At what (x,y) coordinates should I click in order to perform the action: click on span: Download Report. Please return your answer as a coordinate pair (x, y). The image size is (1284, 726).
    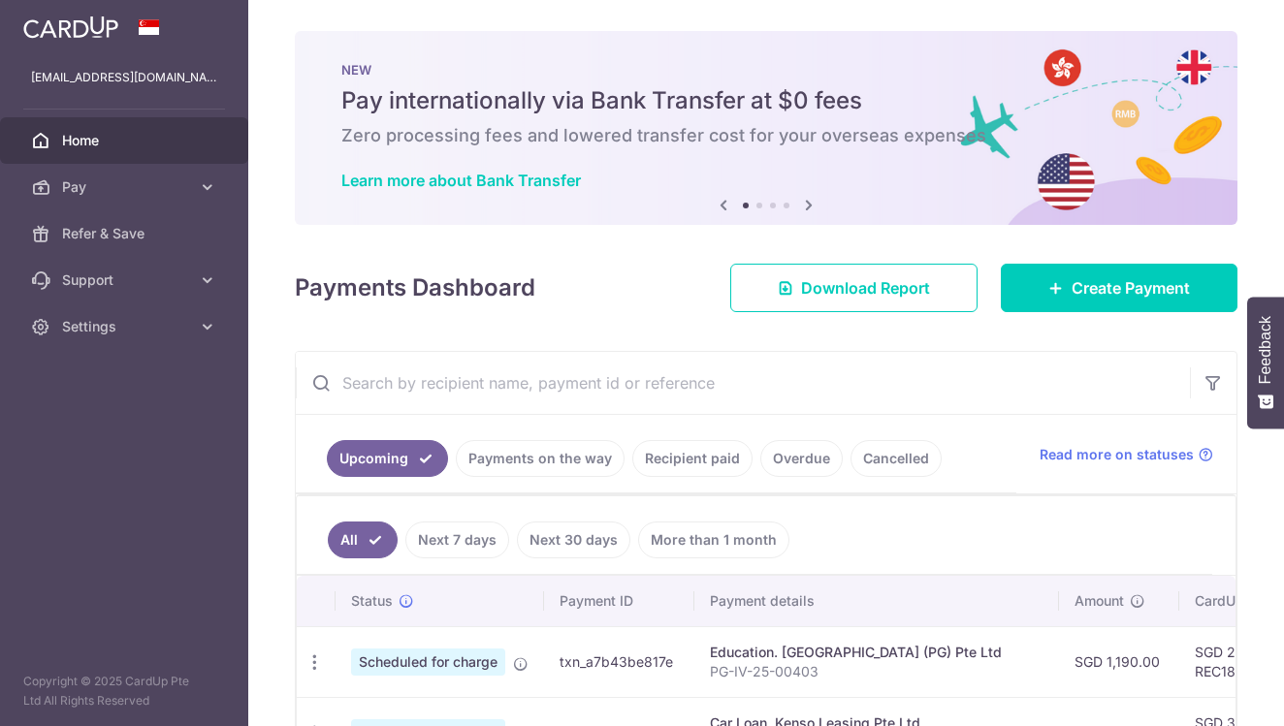
    Looking at the image, I should click on (865, 288).